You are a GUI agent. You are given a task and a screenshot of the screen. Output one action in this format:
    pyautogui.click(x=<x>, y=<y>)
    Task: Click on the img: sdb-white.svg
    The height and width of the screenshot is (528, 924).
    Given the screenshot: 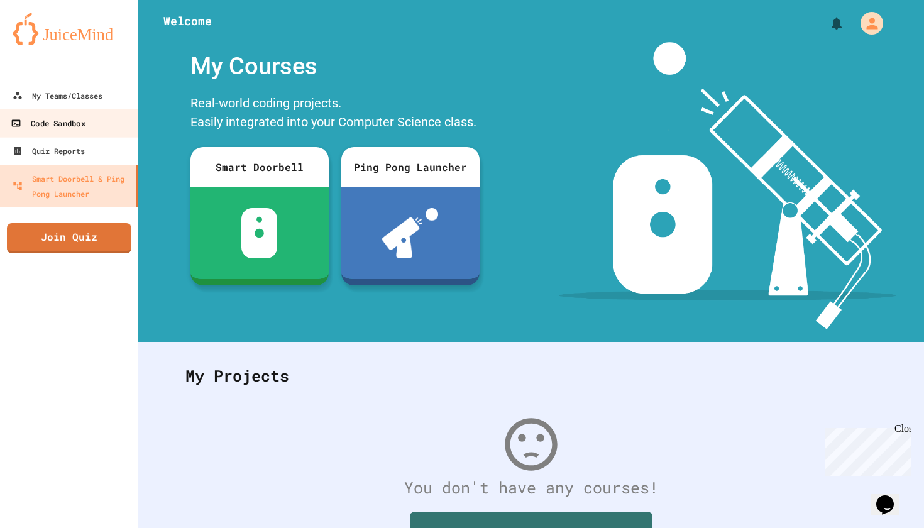 What is the action you would take?
    pyautogui.click(x=259, y=233)
    